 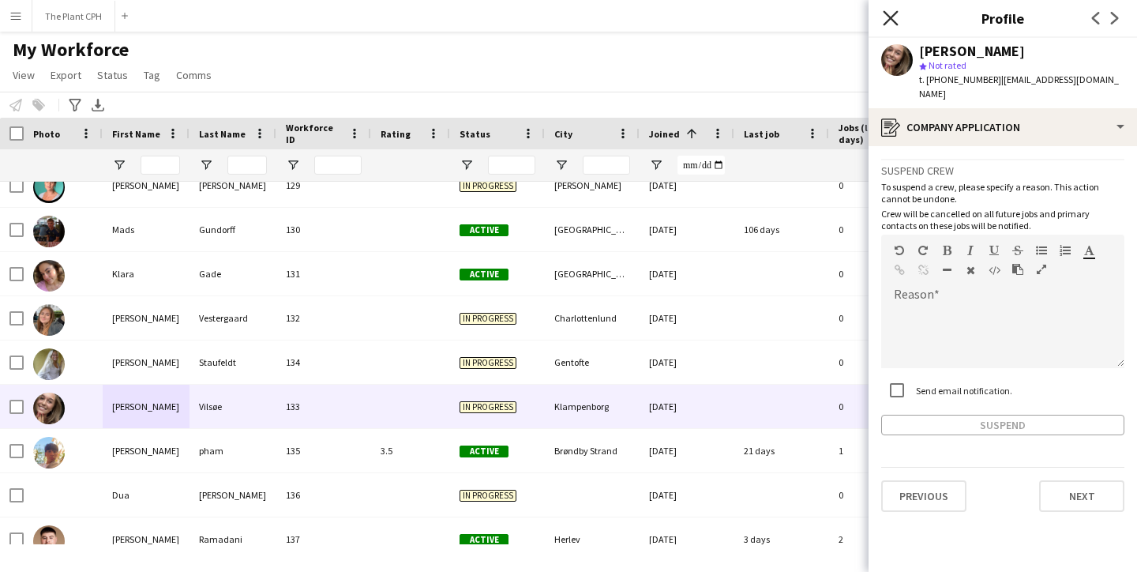 I want to click on input: First Name Filter Input, so click(x=160, y=165).